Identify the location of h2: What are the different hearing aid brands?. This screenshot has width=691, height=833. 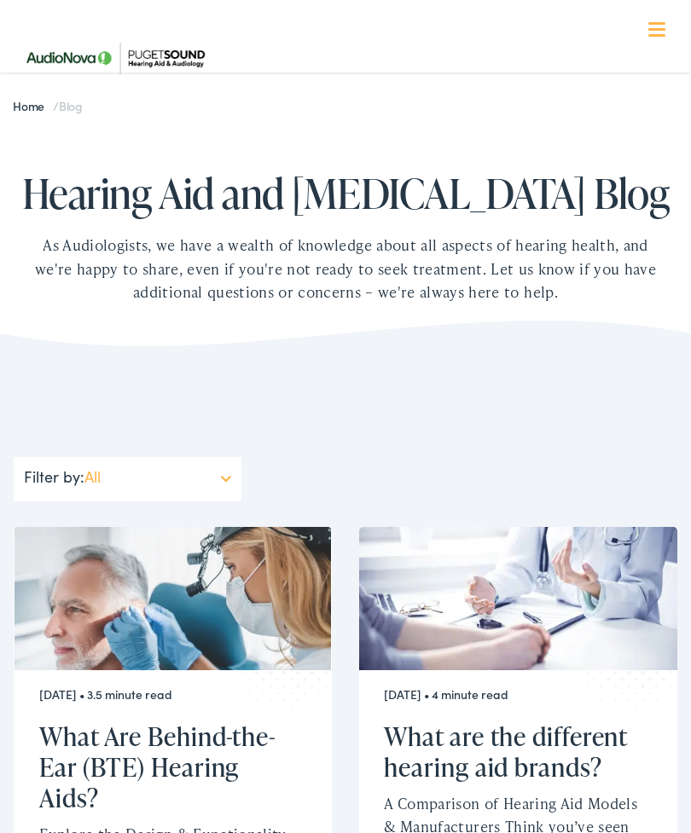
(511, 751).